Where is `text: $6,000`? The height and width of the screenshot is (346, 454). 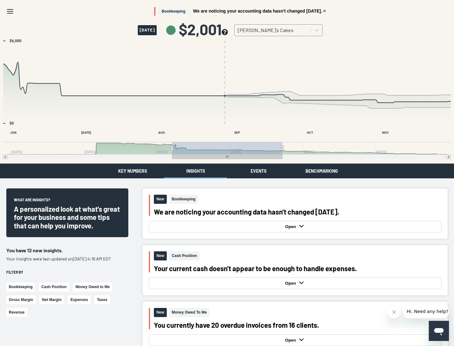 text: $6,000 is located at coordinates (15, 41).